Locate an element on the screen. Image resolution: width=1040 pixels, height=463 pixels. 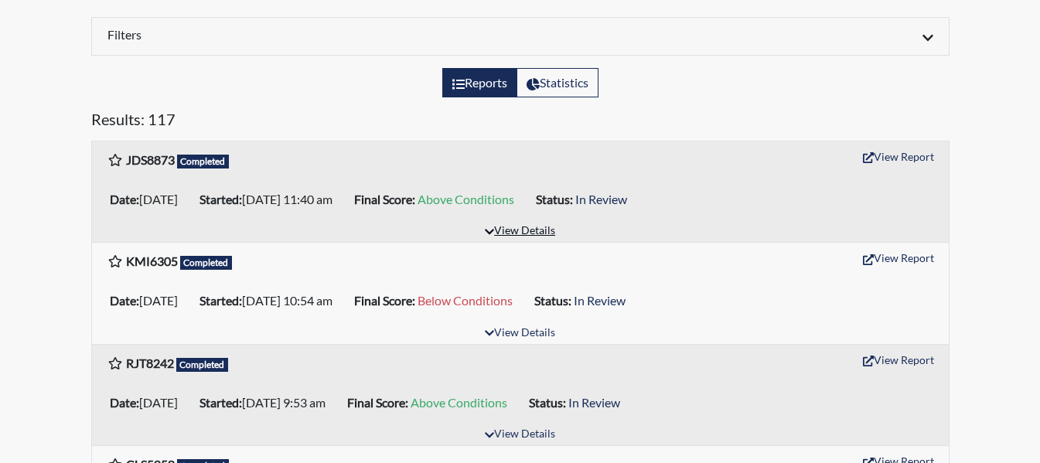
span: Below Conditions is located at coordinates (465, 300).